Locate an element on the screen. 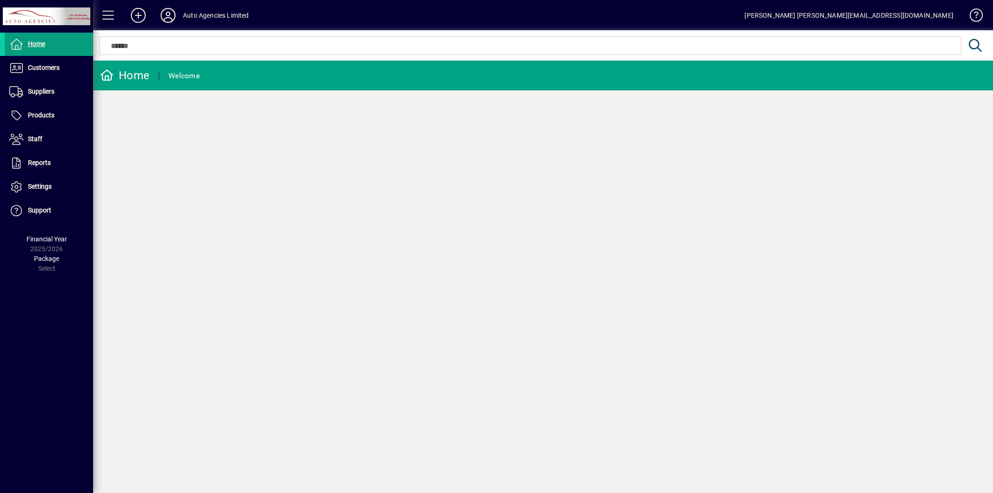 Image resolution: width=993 pixels, height=493 pixels. a: Settings is located at coordinates (49, 187).